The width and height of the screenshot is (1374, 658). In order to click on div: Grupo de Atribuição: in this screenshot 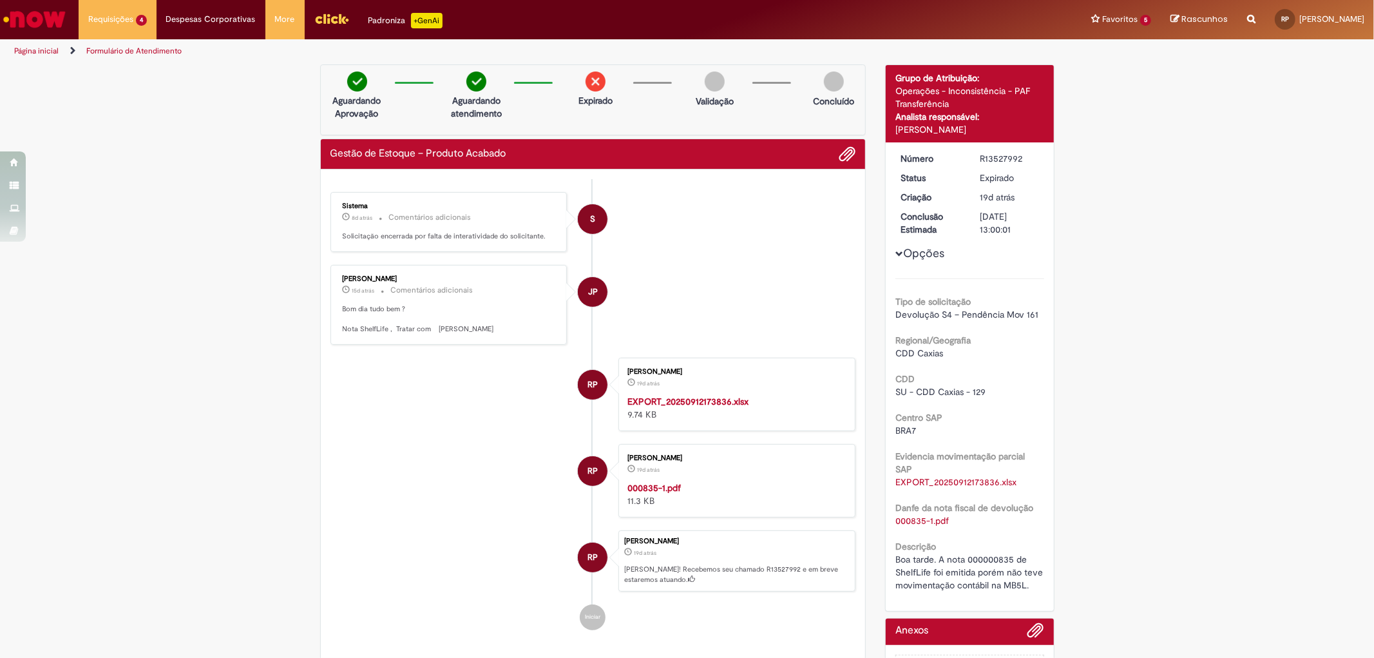, I will do `click(969, 78)`.